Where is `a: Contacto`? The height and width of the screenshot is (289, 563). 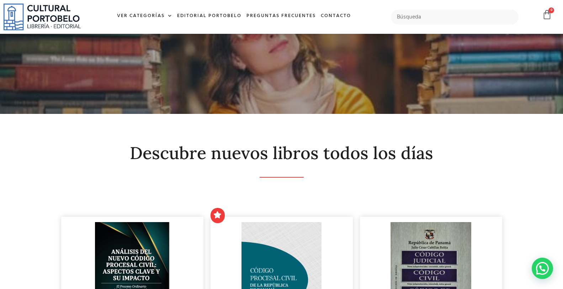
a: Contacto is located at coordinates (336, 16).